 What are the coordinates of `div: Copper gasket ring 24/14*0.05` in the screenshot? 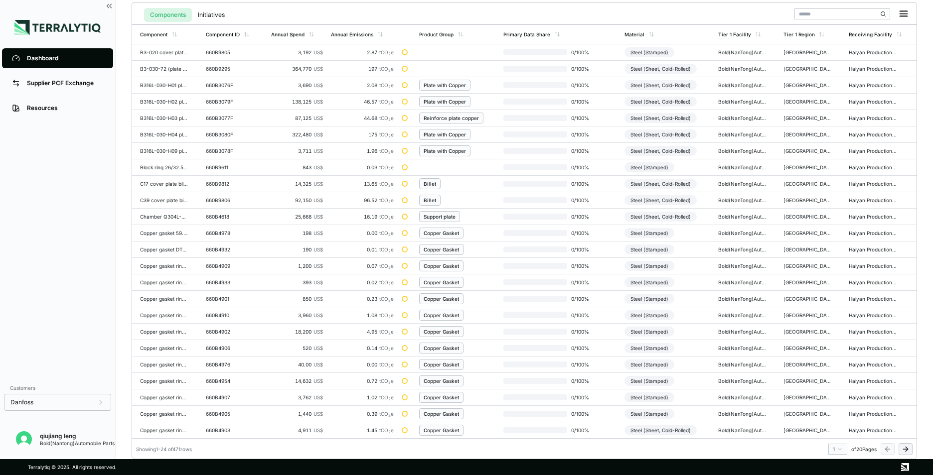 It's located at (164, 332).